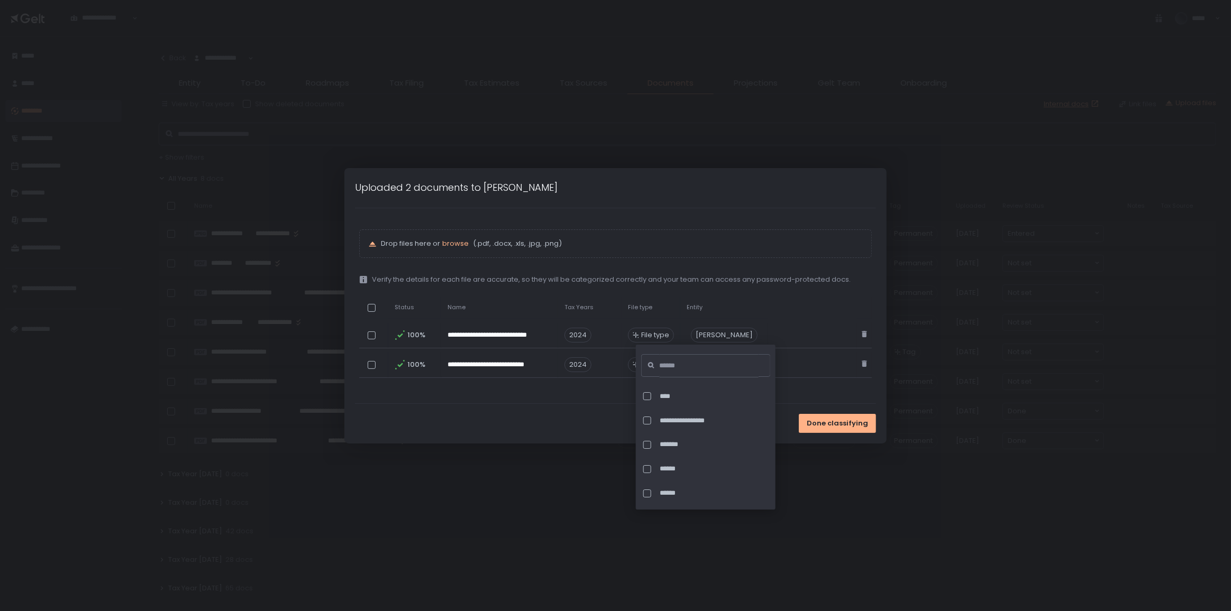  What do you see at coordinates (456, 307) in the screenshot?
I see `span: Name` at bounding box center [456, 307].